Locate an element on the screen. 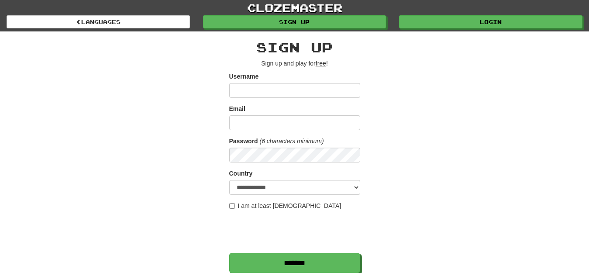  label: Username is located at coordinates (244, 76).